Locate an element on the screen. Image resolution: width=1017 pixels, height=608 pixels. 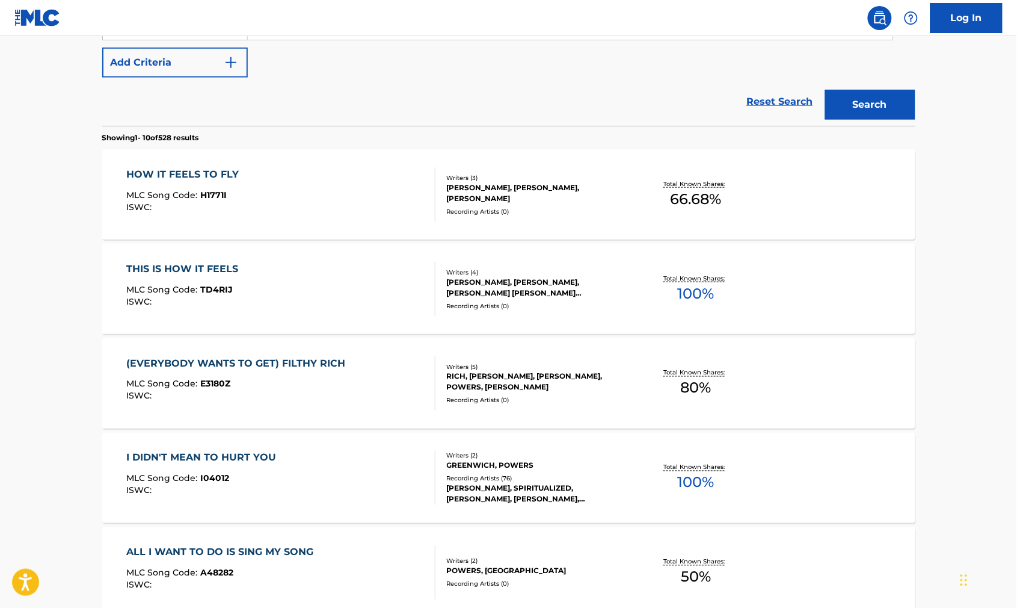
a: Log In is located at coordinates (967, 18).